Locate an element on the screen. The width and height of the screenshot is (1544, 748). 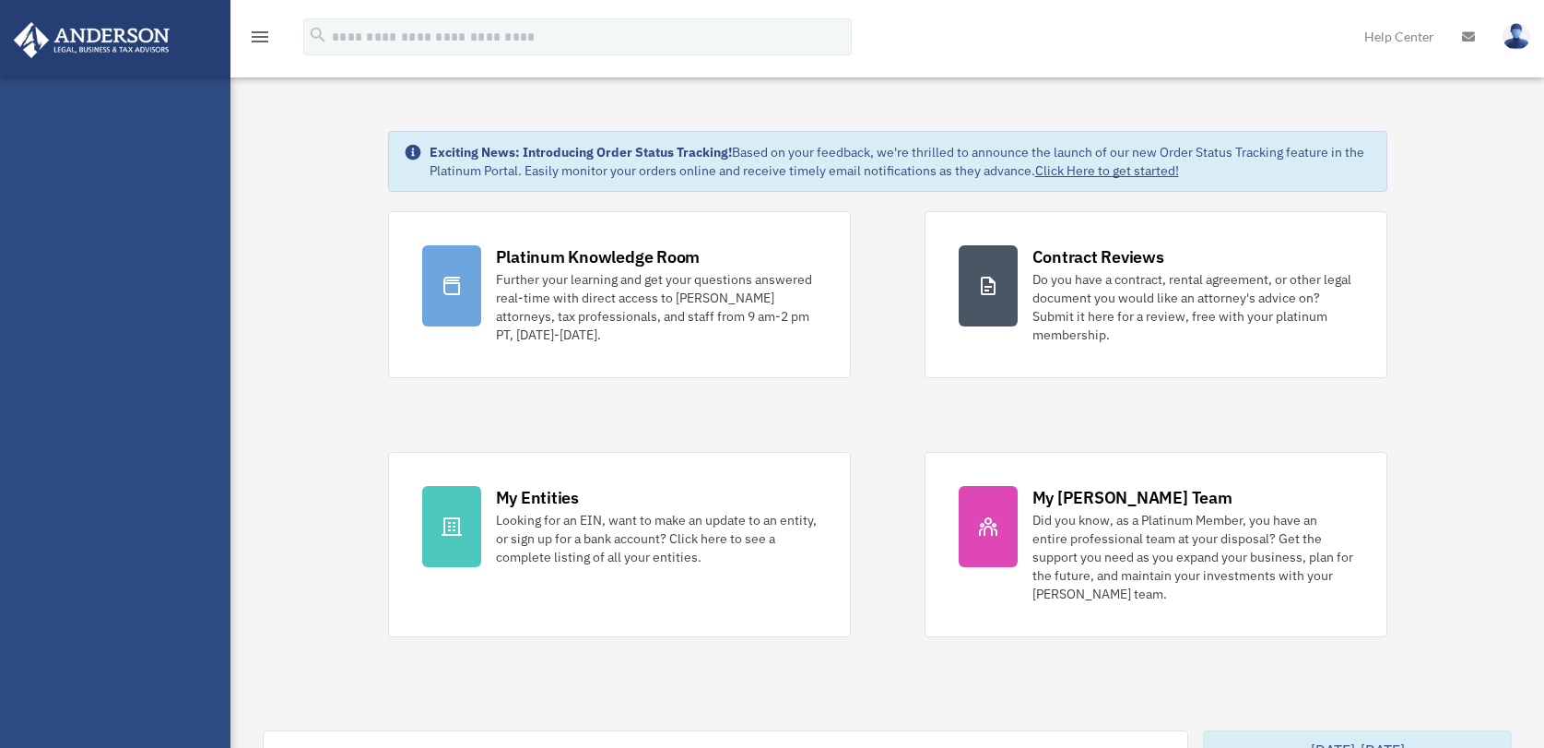
i: menu is located at coordinates (260, 37).